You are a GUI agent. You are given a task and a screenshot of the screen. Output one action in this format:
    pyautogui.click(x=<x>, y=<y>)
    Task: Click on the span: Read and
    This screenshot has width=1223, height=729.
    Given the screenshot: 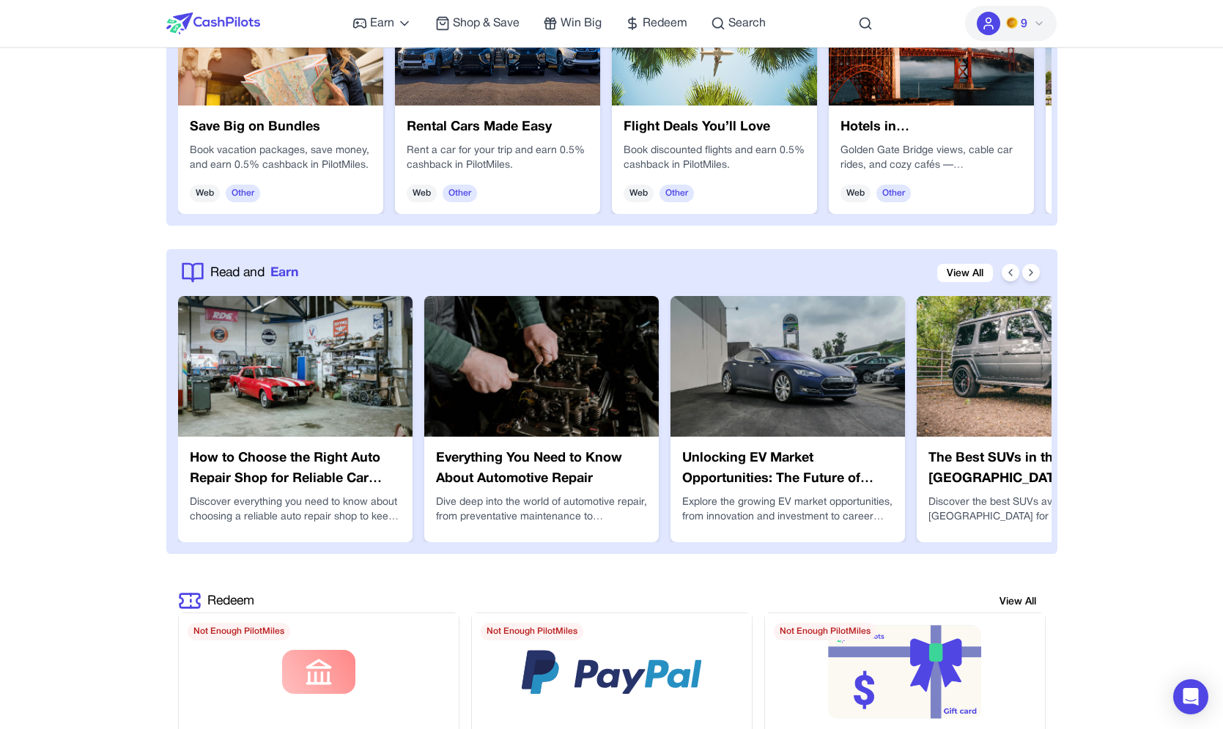 What is the action you would take?
    pyautogui.click(x=237, y=273)
    